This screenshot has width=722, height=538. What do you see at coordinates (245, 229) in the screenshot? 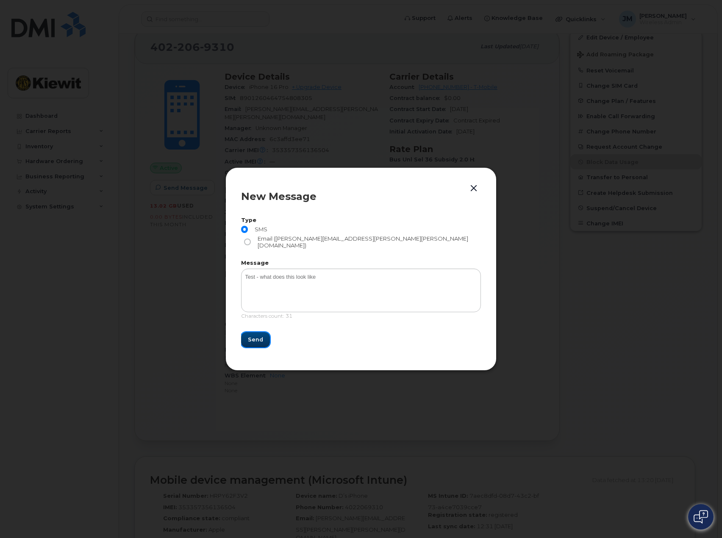
I see `input: SMS` at bounding box center [245, 229].